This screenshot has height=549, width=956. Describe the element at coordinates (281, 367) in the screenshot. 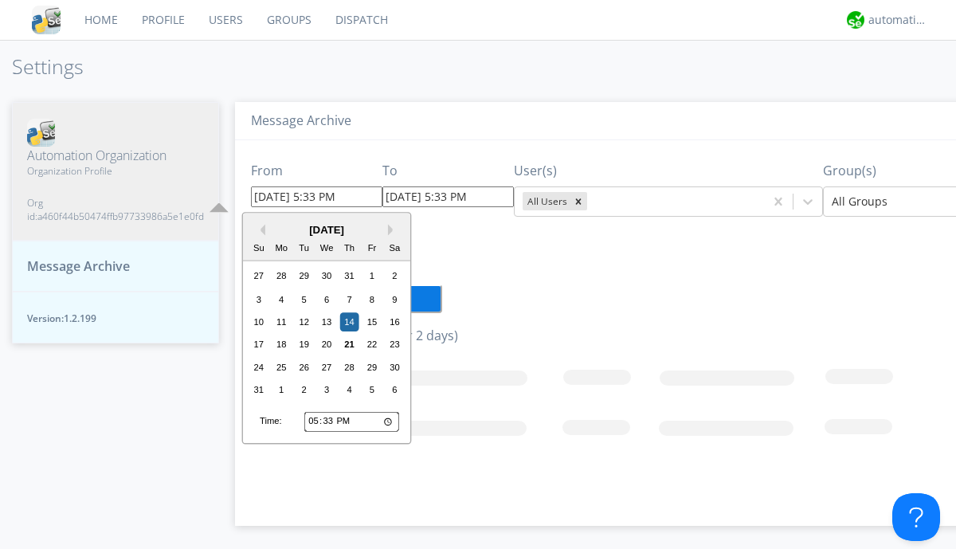

I see `div: Choose Monday, August 25th, 2025` at that location.